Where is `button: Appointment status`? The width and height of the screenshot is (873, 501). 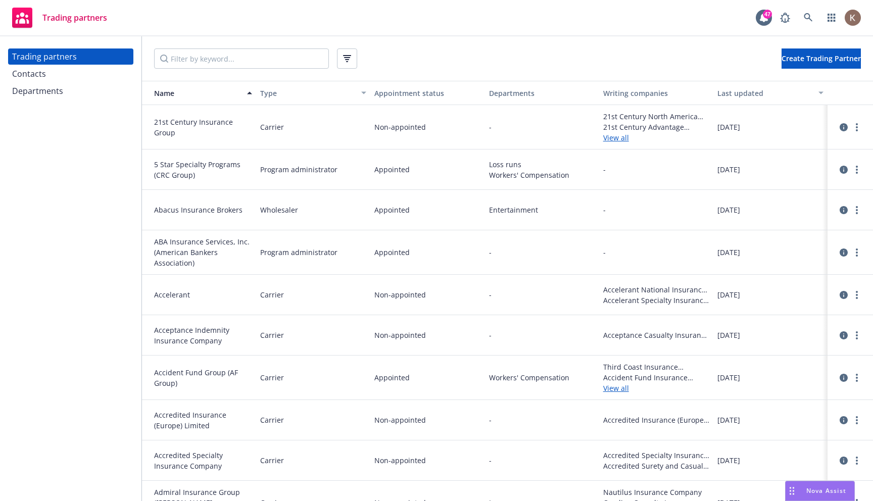 button: Appointment status is located at coordinates (427, 93).